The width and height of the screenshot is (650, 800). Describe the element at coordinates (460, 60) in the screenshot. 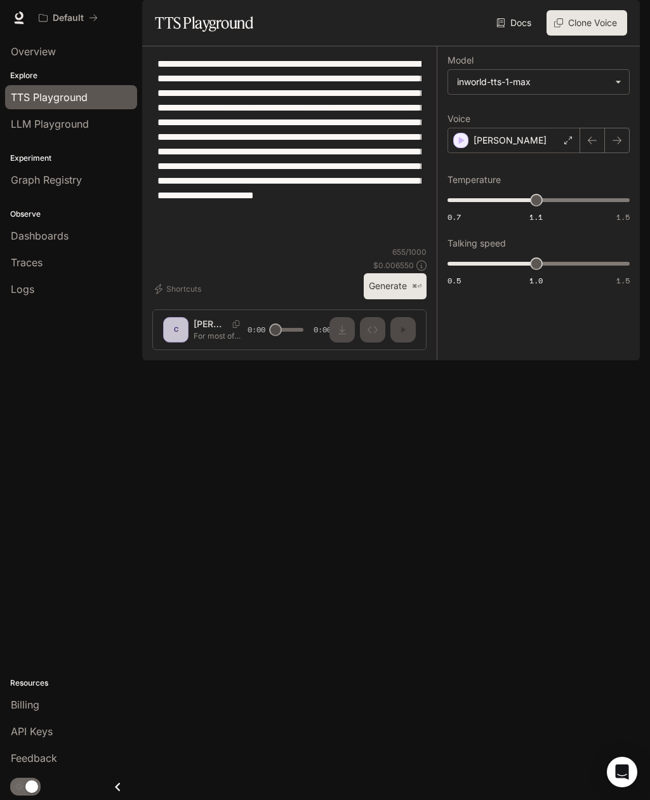

I see `p: Model` at that location.